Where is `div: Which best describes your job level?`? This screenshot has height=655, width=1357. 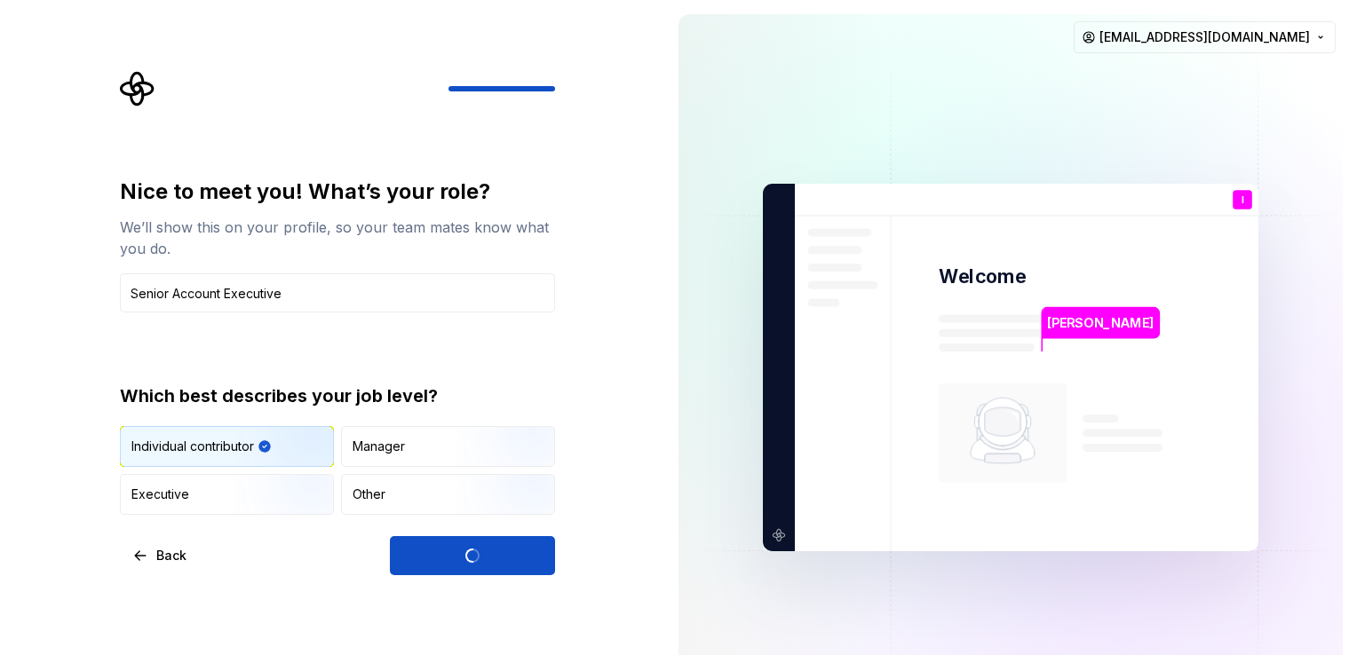 div: Which best describes your job level? is located at coordinates (337, 396).